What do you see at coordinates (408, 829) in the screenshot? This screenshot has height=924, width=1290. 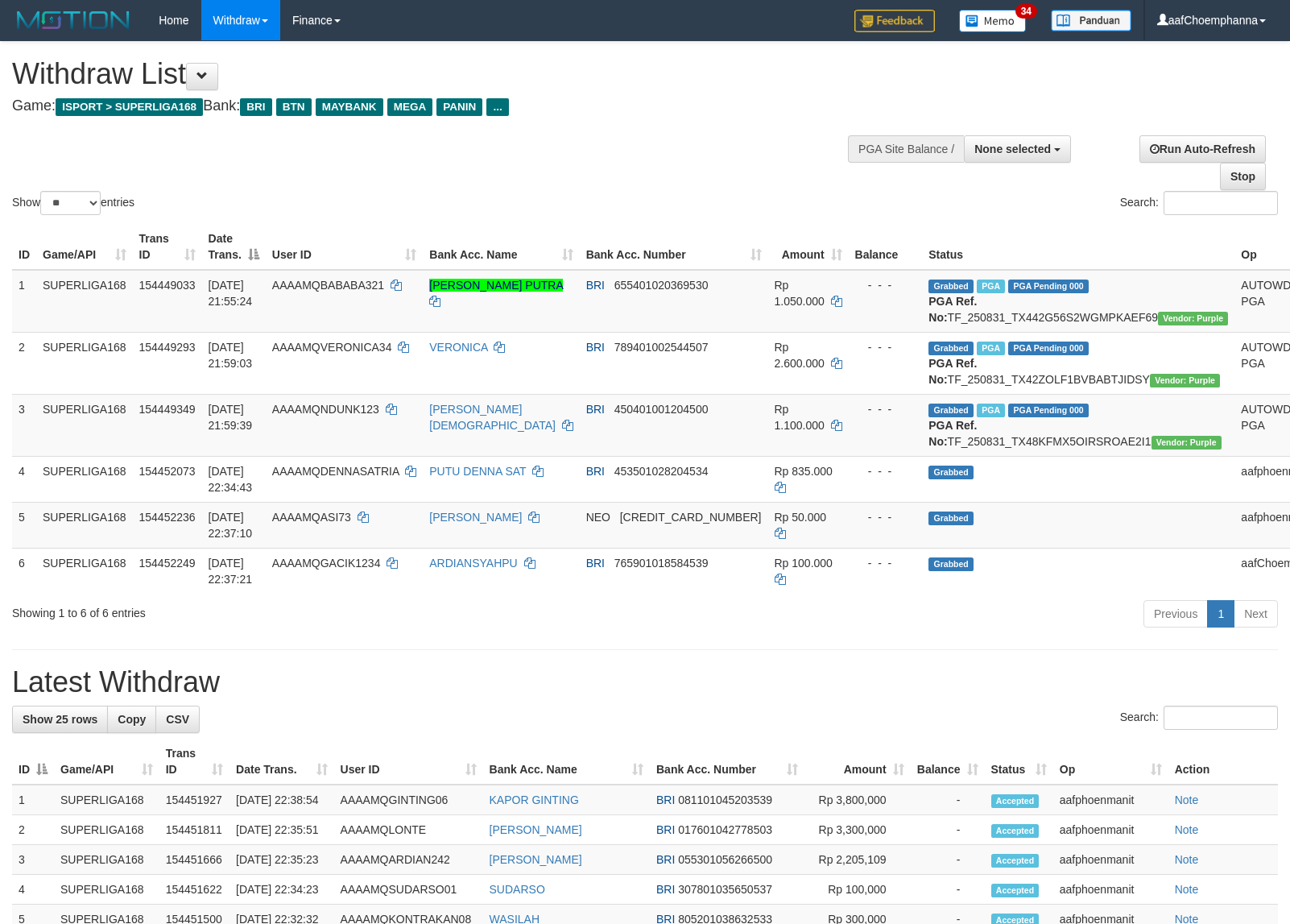 I see `td: AAAAMQLONTE` at bounding box center [408, 829].